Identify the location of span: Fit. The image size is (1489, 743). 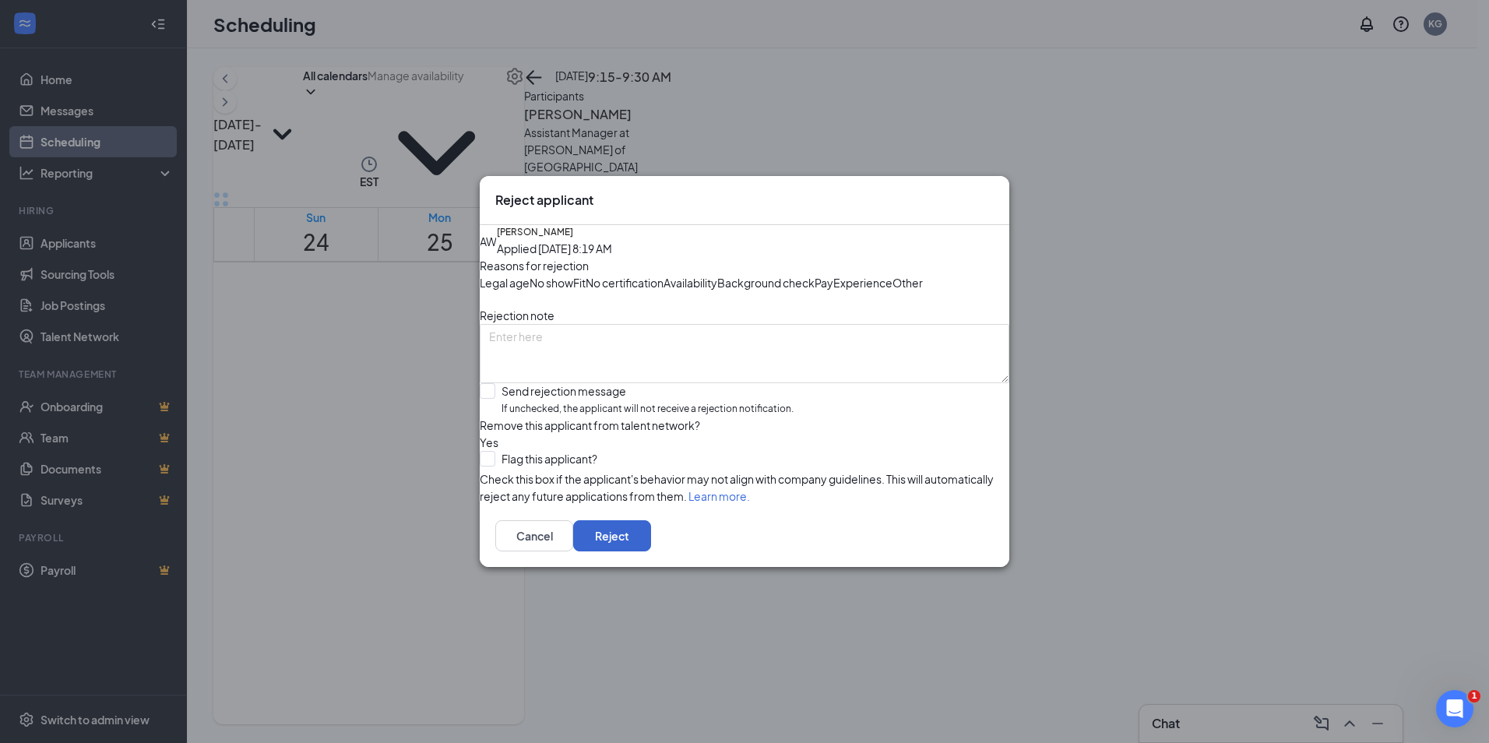
(580, 283).